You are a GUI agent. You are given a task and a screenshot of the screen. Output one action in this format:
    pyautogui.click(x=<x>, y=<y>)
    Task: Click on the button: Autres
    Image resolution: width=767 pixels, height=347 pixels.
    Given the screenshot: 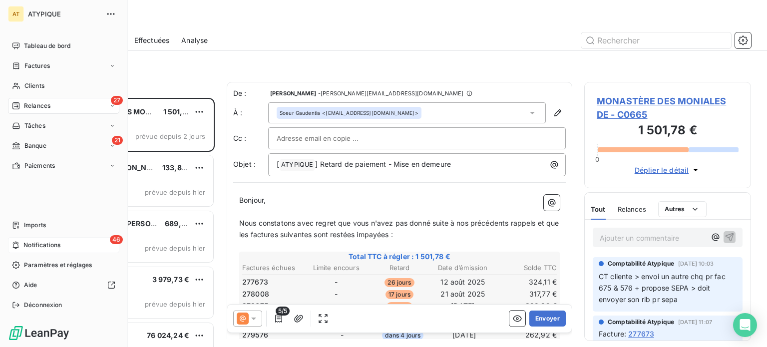 What is the action you would take?
    pyautogui.click(x=682, y=209)
    